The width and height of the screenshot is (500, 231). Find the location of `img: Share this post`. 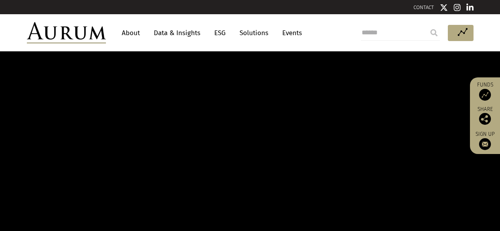

img: Share this post is located at coordinates (485, 119).